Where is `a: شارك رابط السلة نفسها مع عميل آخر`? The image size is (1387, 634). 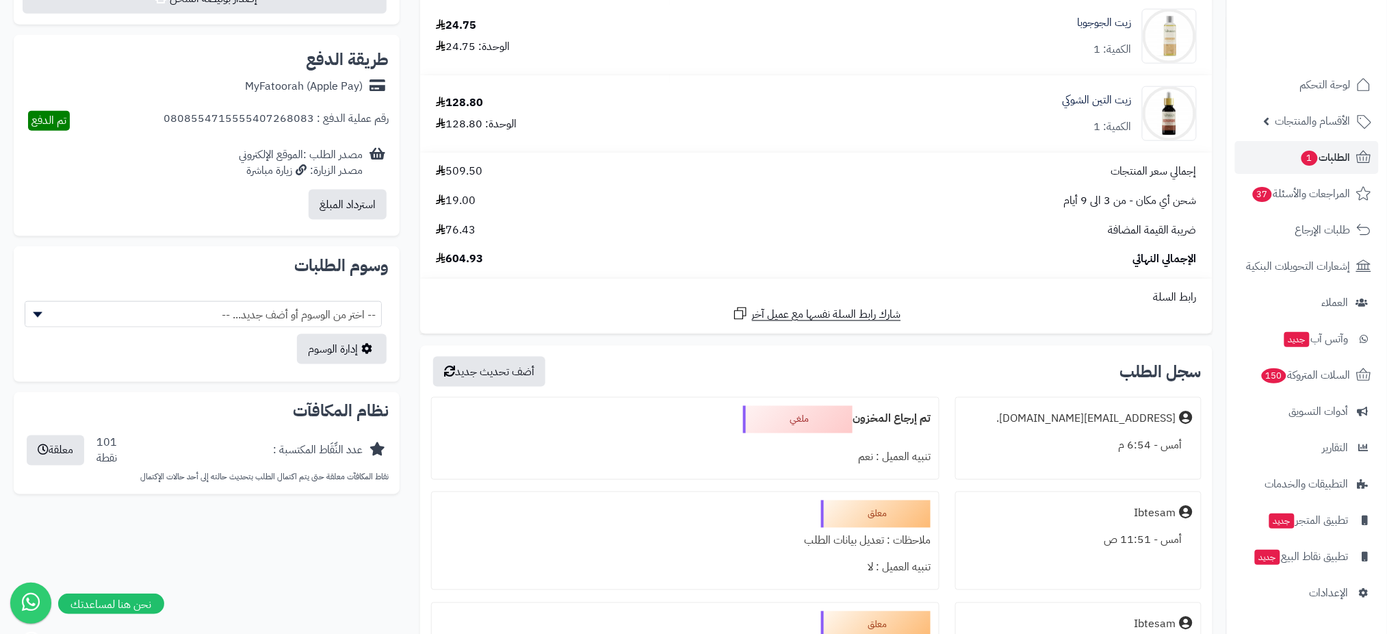
a: شارك رابط السلة نفسها مع عميل آخر is located at coordinates (816, 313).